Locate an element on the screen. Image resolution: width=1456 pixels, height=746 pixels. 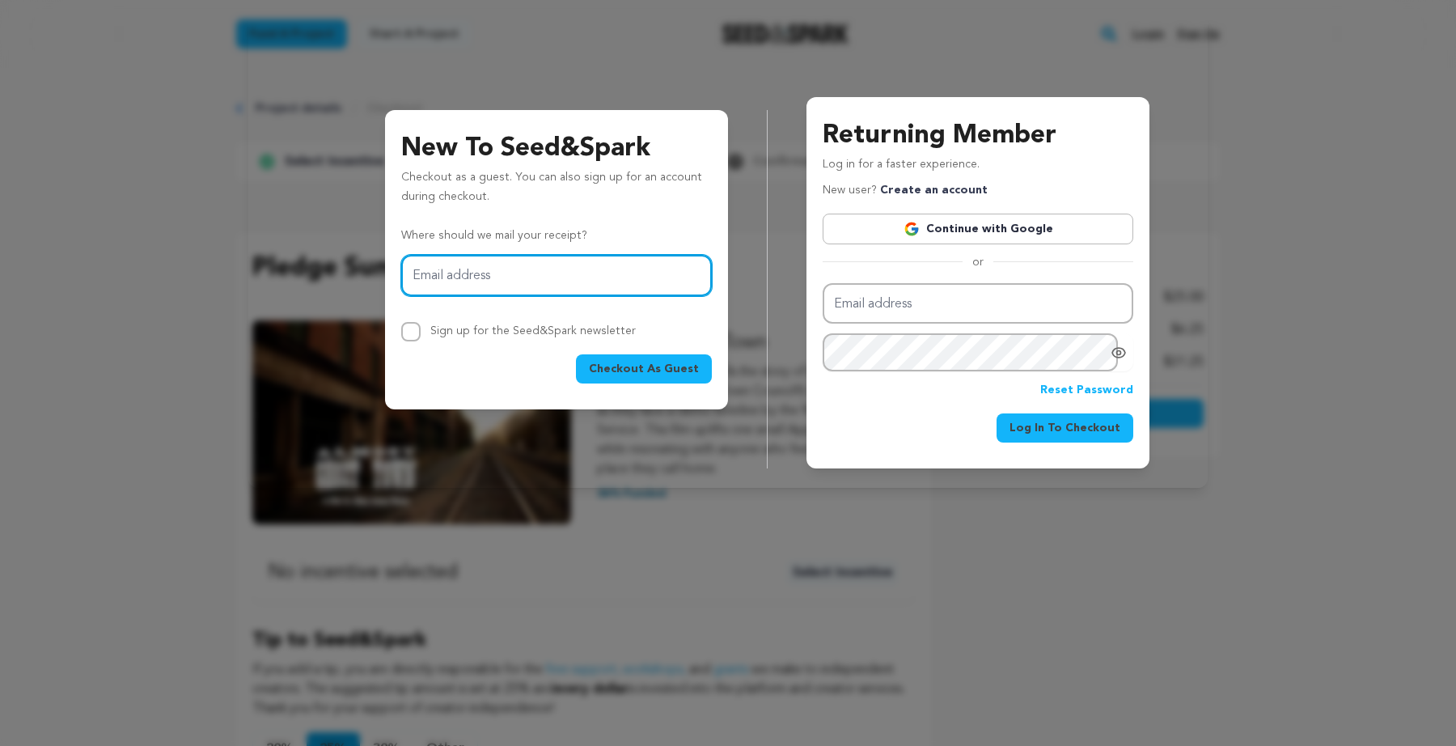
button: Checkout As Guest is located at coordinates (644, 369).